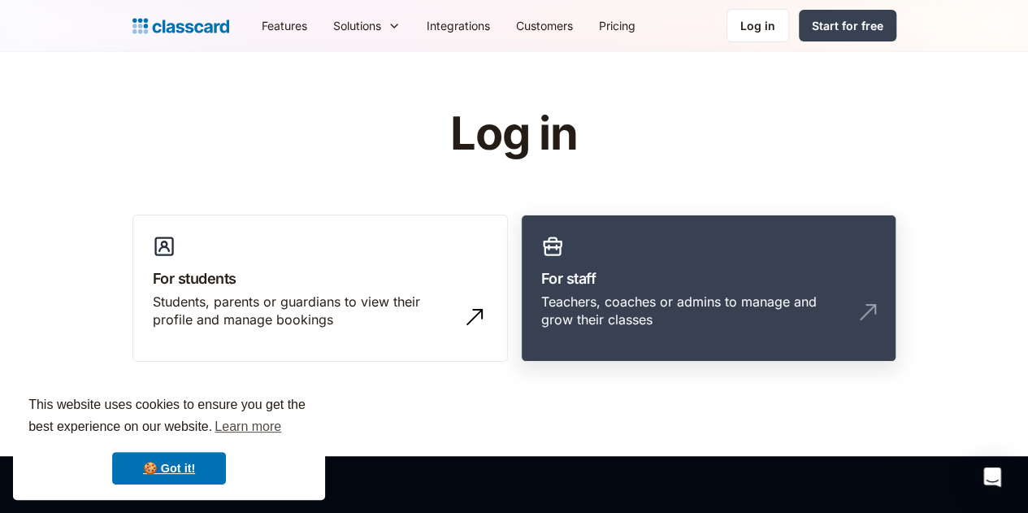 This screenshot has height=513, width=1028. I want to click on span: This website uses cookies to ensure you get the best experience on our website., so click(169, 417).